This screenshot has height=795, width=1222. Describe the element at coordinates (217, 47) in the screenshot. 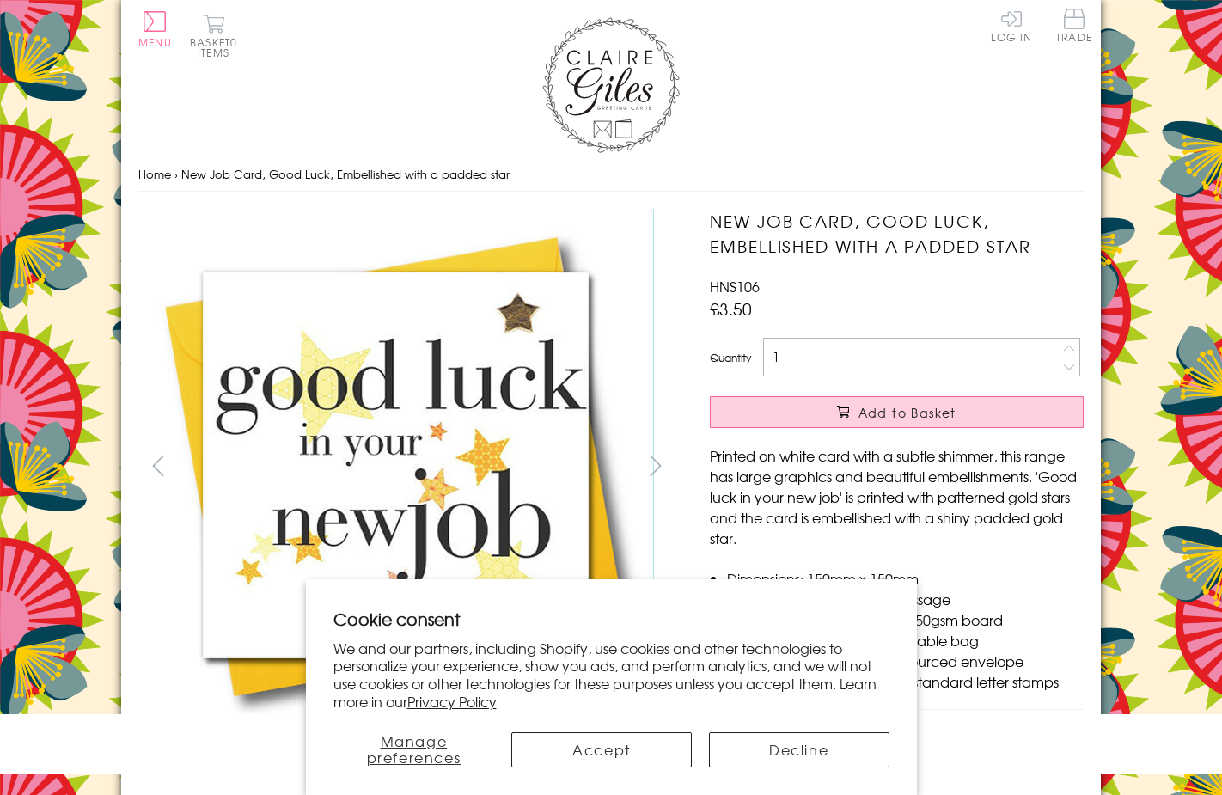

I see `span: 0 items` at that location.